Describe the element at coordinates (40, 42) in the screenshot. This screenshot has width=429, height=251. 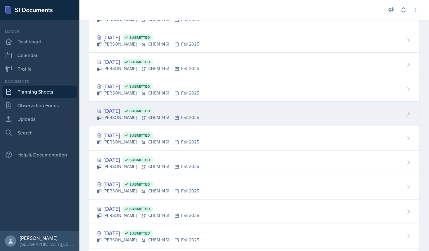
I see `a: Dashboard` at that location.